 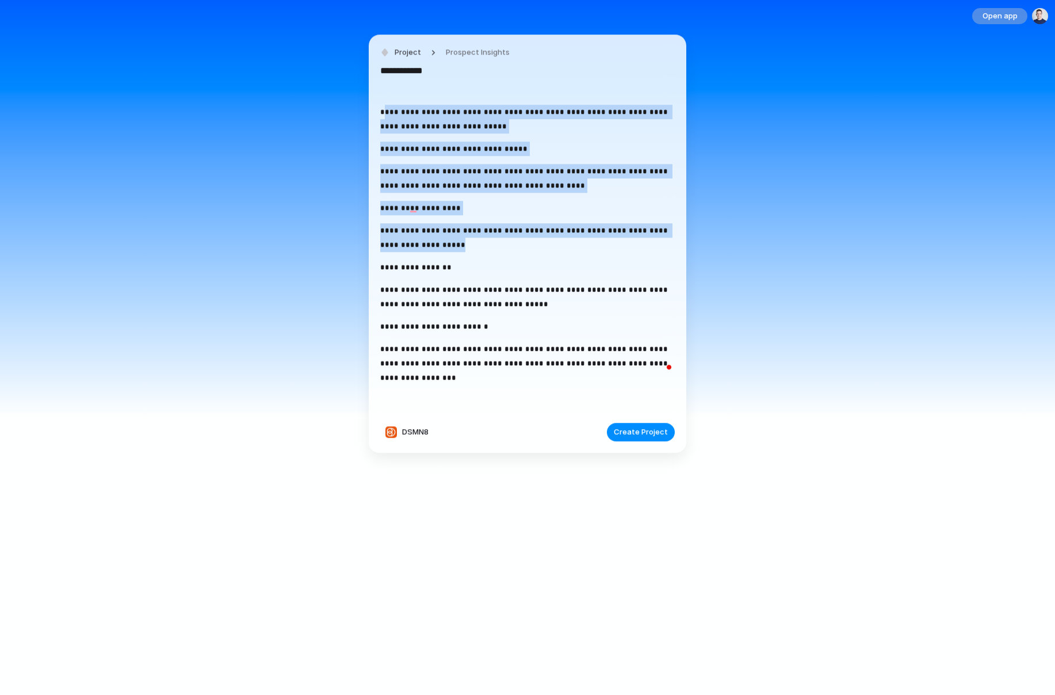 I want to click on button: Create Project, so click(x=641, y=432).